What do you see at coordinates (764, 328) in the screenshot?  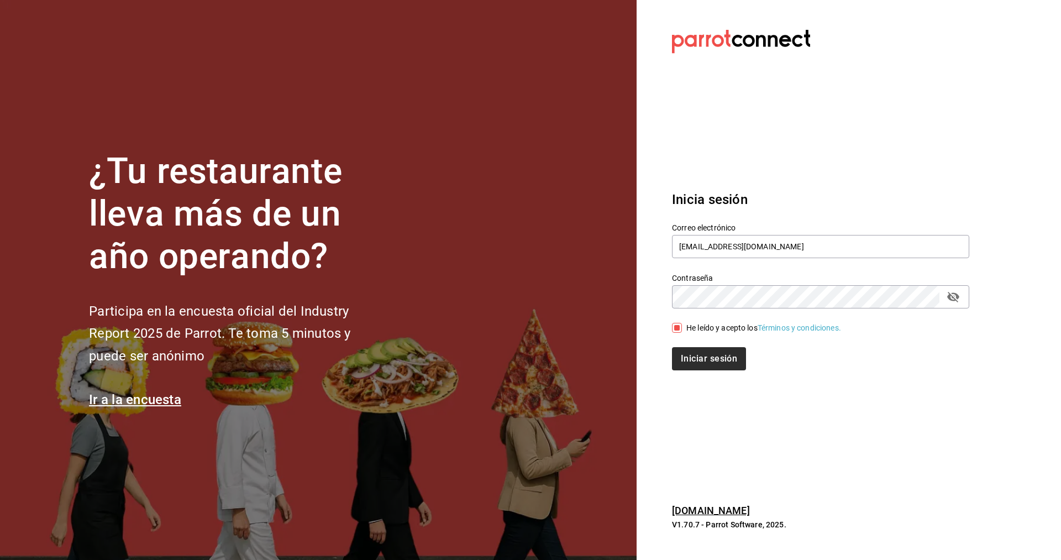 I see `div: He leído y acepto los` at bounding box center [764, 328].